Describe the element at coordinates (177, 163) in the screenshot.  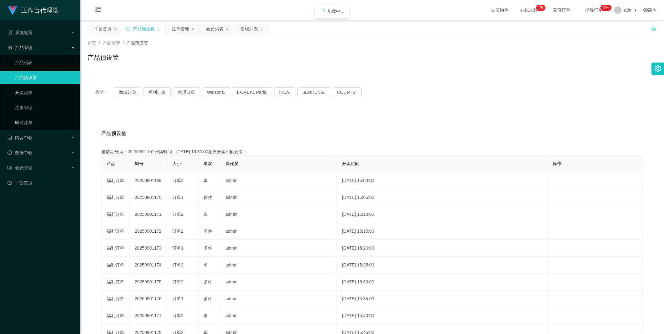
I see `span: 大小` at that location.